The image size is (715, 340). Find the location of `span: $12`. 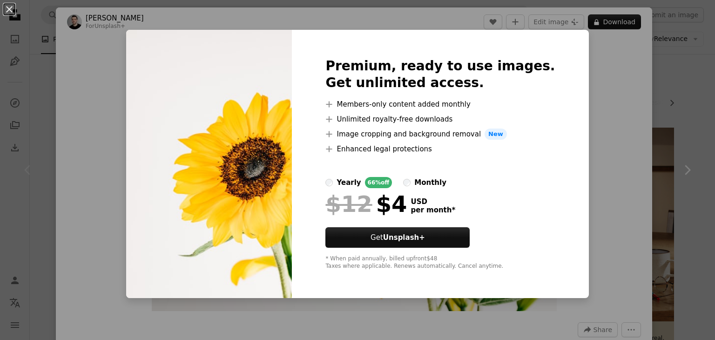

span: $12 is located at coordinates (349, 204).